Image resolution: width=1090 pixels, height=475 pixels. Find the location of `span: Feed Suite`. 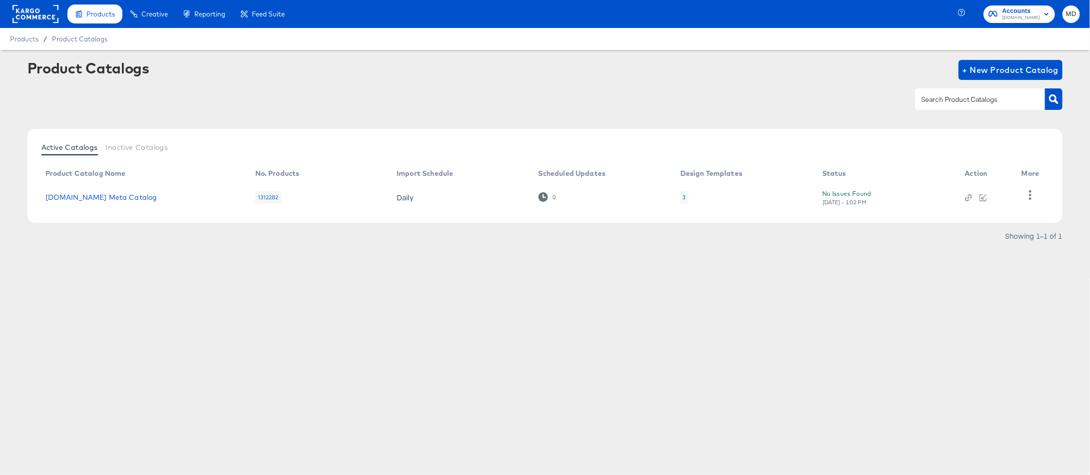

span: Feed Suite is located at coordinates (268, 14).